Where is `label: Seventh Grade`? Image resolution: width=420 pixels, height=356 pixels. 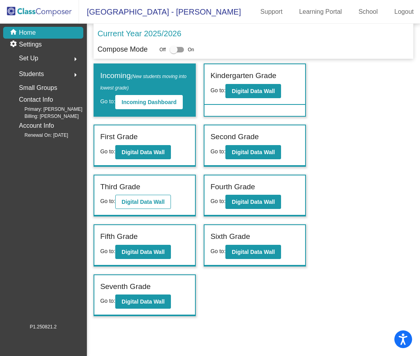 label: Seventh Grade is located at coordinates (125, 287).